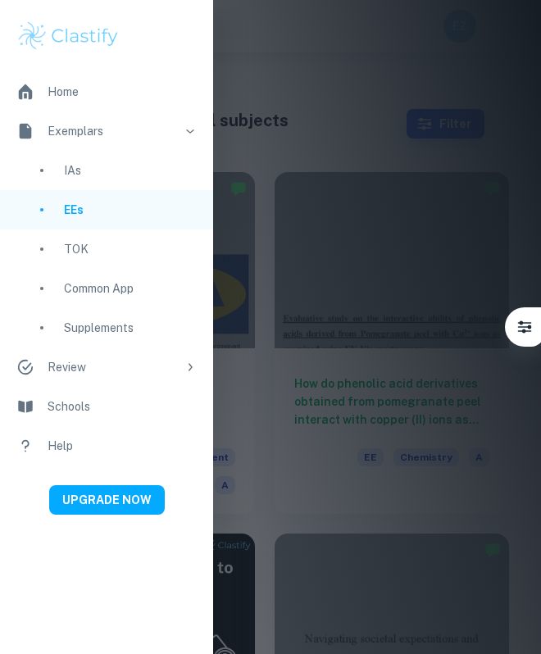  Describe the element at coordinates (130, 171) in the screenshot. I see `div: IAs` at that location.